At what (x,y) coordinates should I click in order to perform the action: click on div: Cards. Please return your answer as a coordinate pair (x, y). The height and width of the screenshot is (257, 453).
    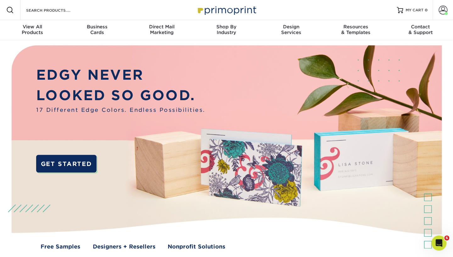
    Looking at the image, I should click on (97, 30).